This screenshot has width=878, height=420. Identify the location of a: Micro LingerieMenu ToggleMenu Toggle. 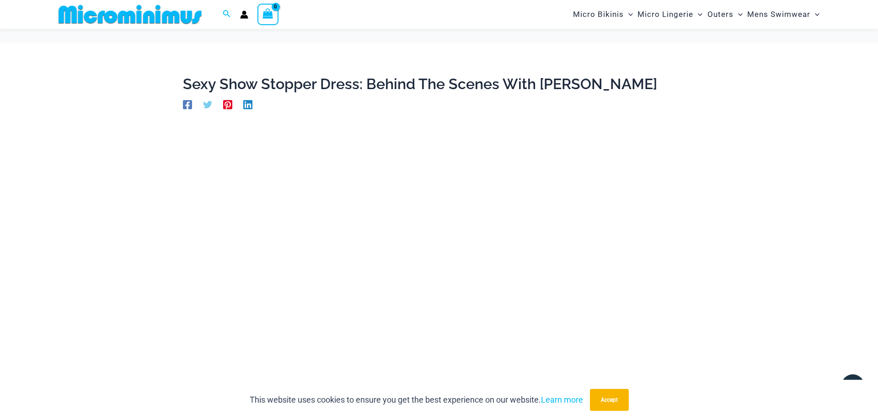
(670, 14).